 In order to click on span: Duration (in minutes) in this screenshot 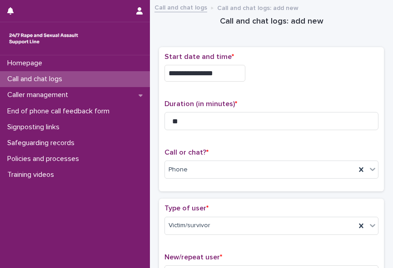, I will do `click(201, 104)`.